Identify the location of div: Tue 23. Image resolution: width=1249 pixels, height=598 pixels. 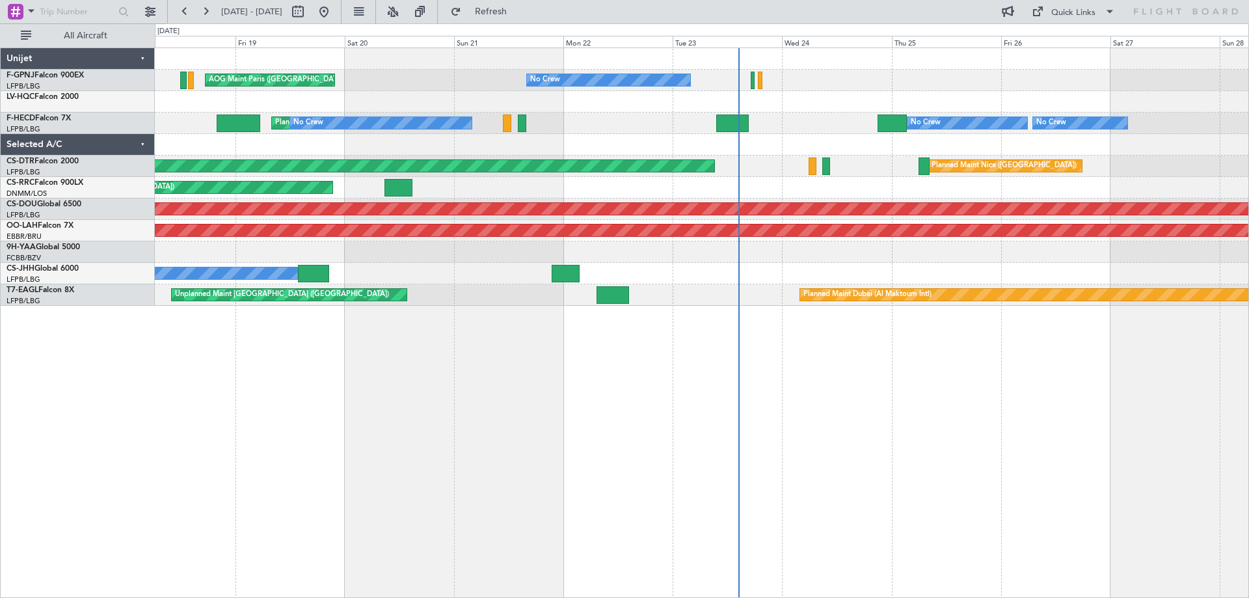
(727, 42).